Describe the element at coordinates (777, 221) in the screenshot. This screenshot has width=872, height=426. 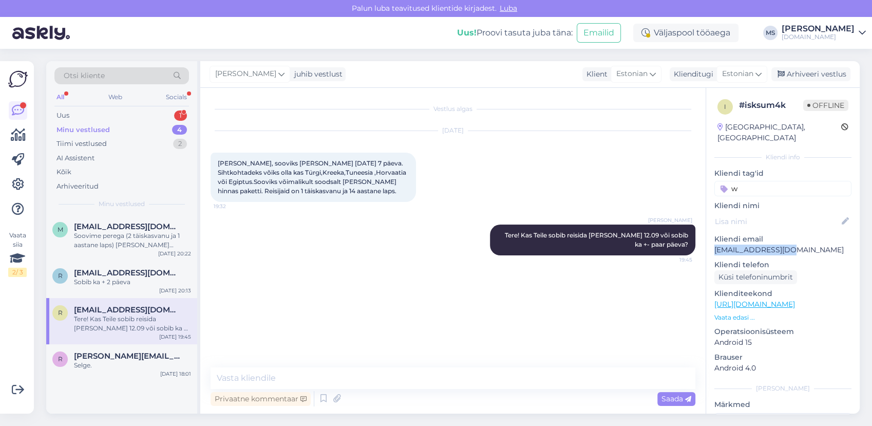
I see `input: Lisa nimi` at that location.